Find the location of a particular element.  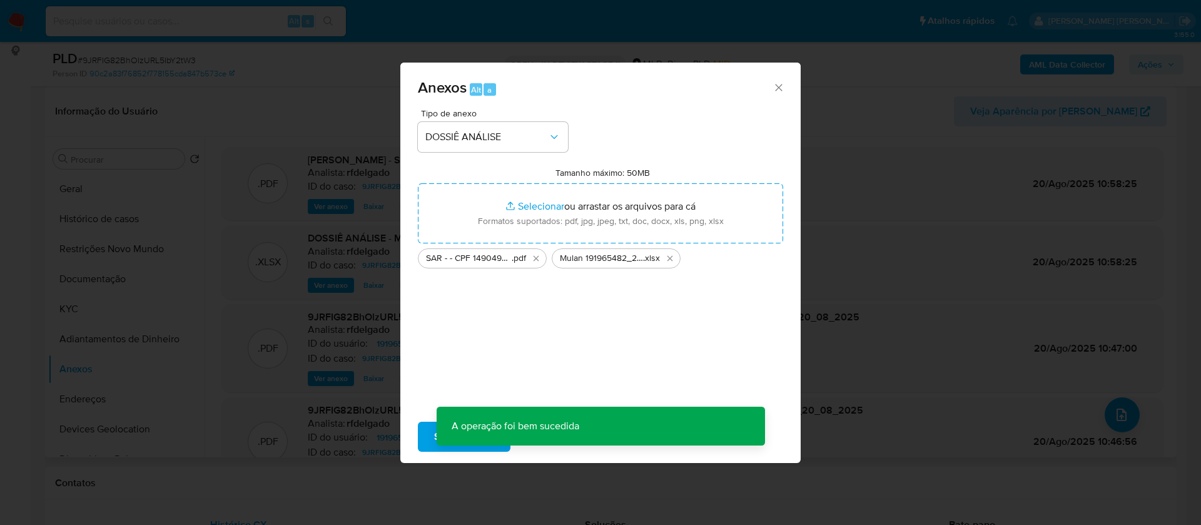

span: Mulan 191965482_2025_08_19_18_35_43 is located at coordinates (601, 258).